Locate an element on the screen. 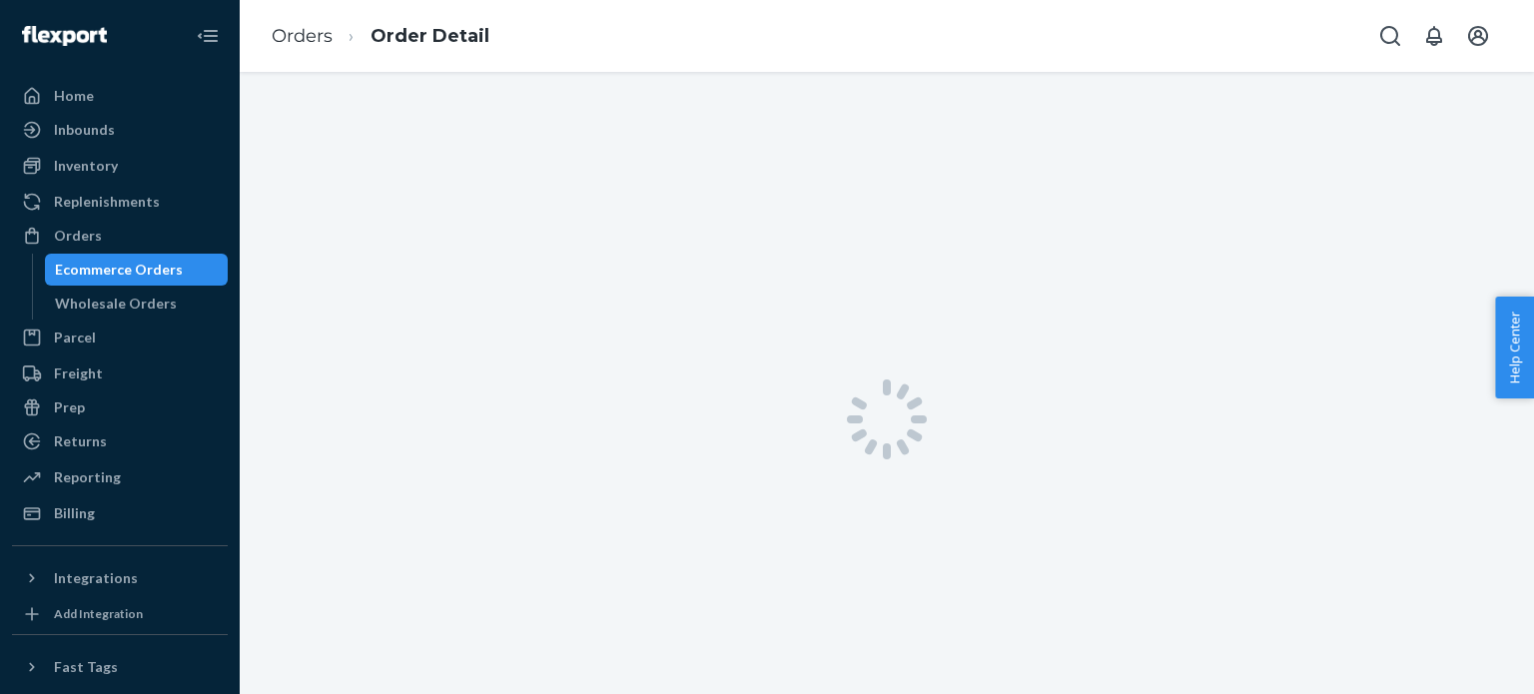 Image resolution: width=1534 pixels, height=694 pixels. div: Inbounds is located at coordinates (84, 130).